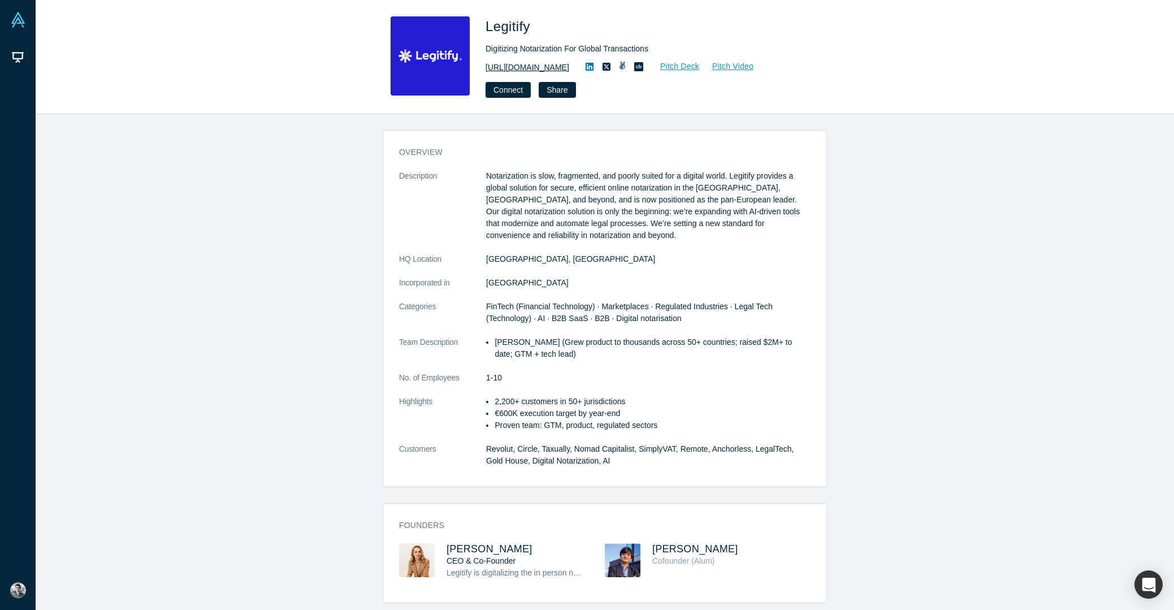 The width and height of the screenshot is (1174, 610). What do you see at coordinates (430, 56) in the screenshot?
I see `img: Legitify's Logo` at bounding box center [430, 56].